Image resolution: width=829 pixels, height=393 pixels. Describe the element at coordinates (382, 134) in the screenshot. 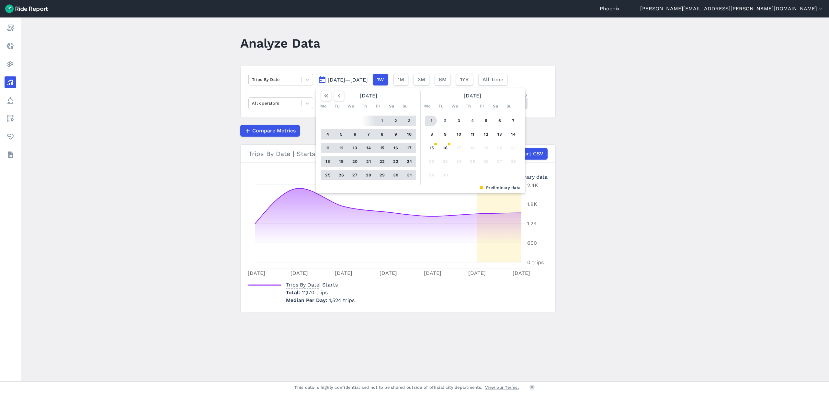

I see `button: 8` at that location.